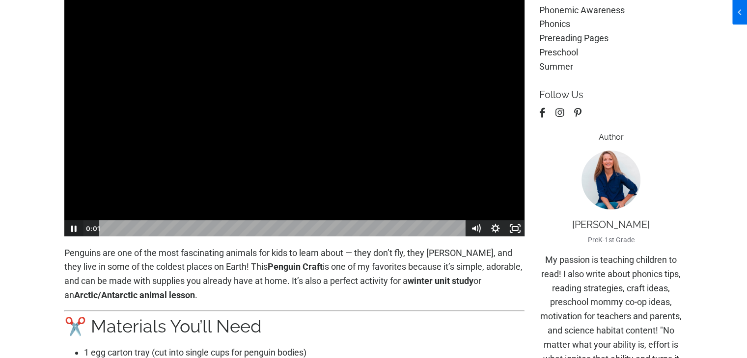 This screenshot has height=358, width=747. What do you see at coordinates (295, 274) in the screenshot?
I see `p: Penguins are one of the most fascinating animals for kids to learn about — they don’t fly, they [...` at bounding box center [295, 274].